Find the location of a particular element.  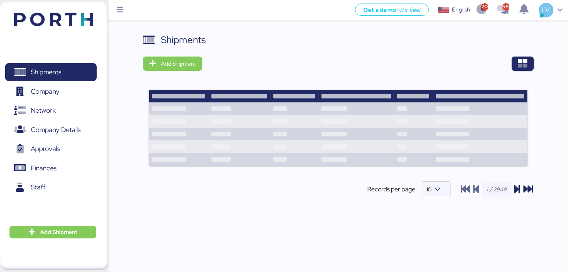

a: Approvals is located at coordinates (51, 149).